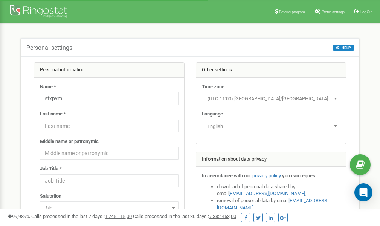  What do you see at coordinates (367, 12) in the screenshot?
I see `span: Log Out` at bounding box center [367, 12].